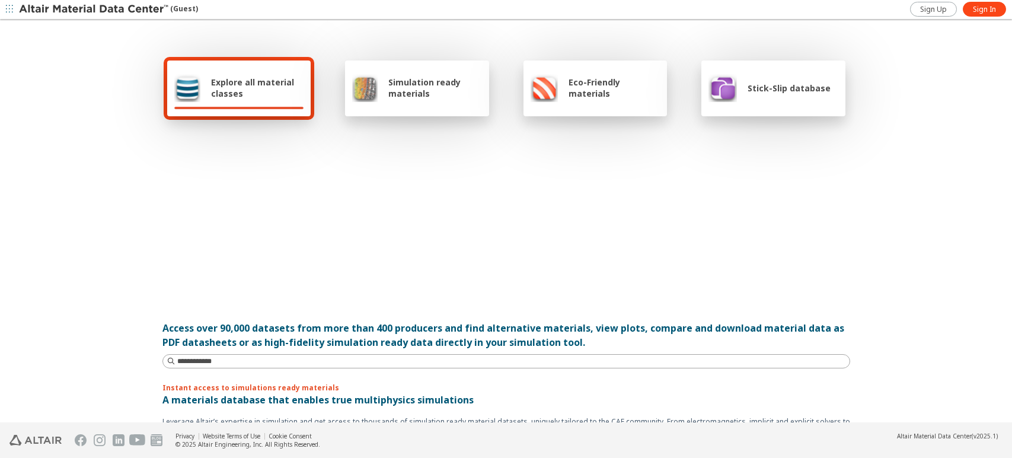 This screenshot has height=458, width=1012. Describe the element at coordinates (365, 88) in the screenshot. I see `img: Simulation ready materials` at that location.